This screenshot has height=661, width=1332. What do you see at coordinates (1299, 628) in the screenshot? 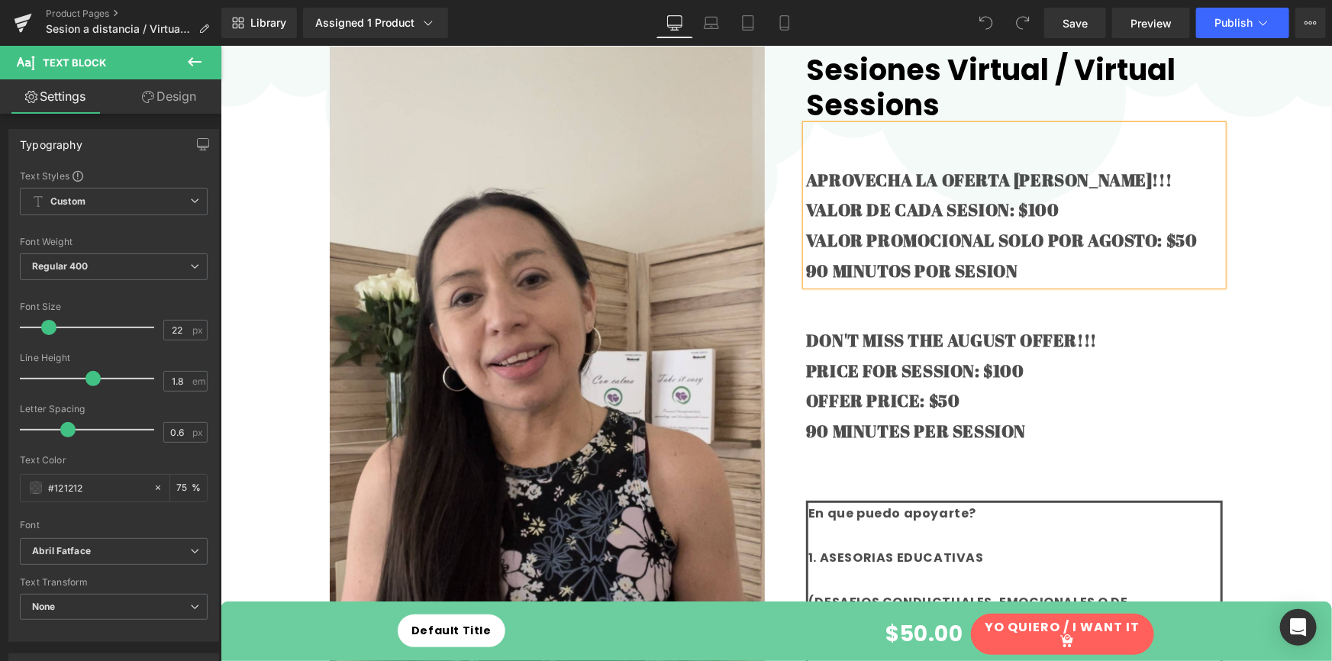
I see `div: Open Intercom Messenger` at bounding box center [1299, 628].